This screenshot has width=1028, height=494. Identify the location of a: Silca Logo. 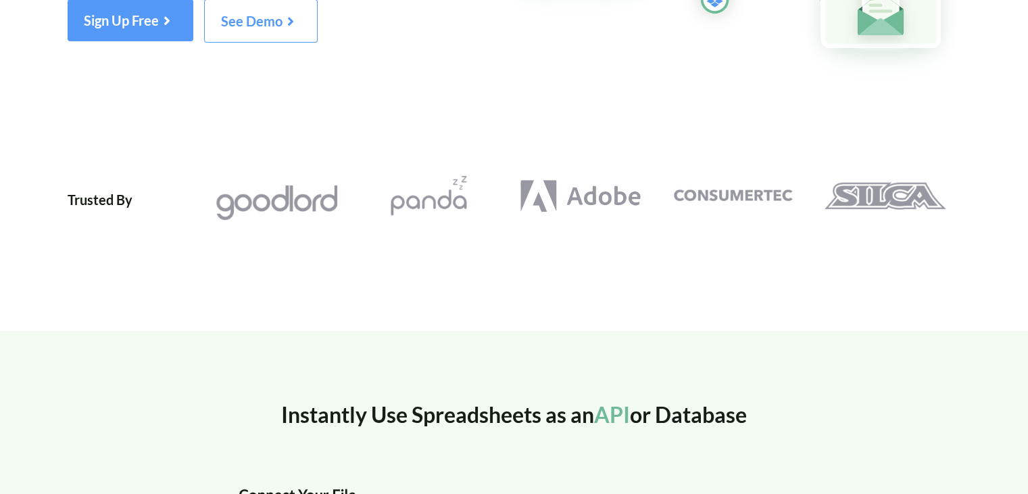
(884, 196).